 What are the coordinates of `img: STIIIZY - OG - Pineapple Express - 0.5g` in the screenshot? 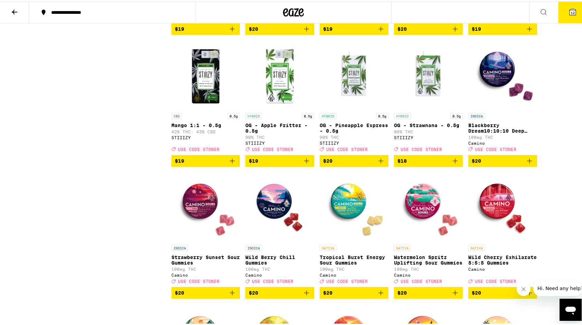 It's located at (354, 74).